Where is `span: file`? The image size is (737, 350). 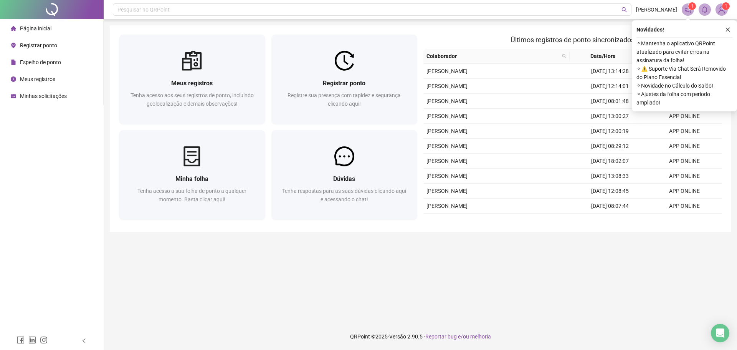 span: file is located at coordinates (13, 62).